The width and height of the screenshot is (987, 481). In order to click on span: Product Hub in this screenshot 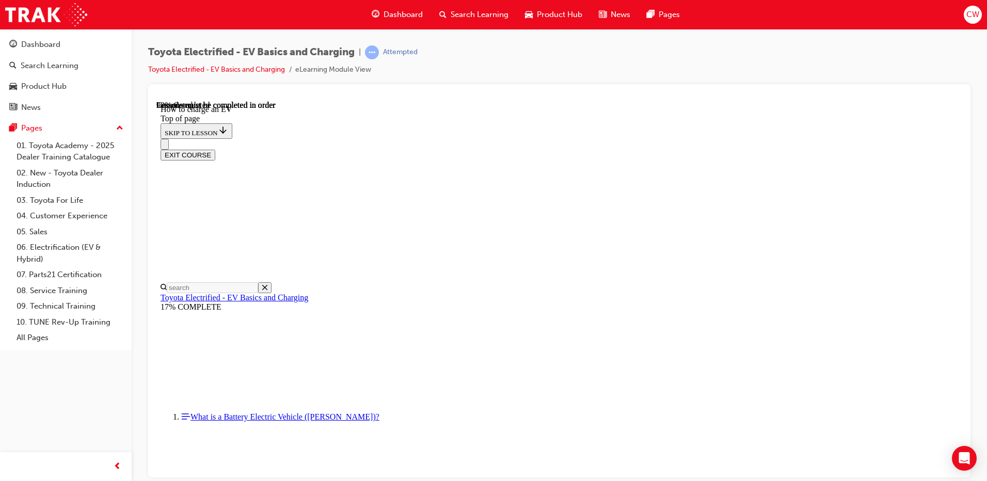, I will do `click(560, 14)`.